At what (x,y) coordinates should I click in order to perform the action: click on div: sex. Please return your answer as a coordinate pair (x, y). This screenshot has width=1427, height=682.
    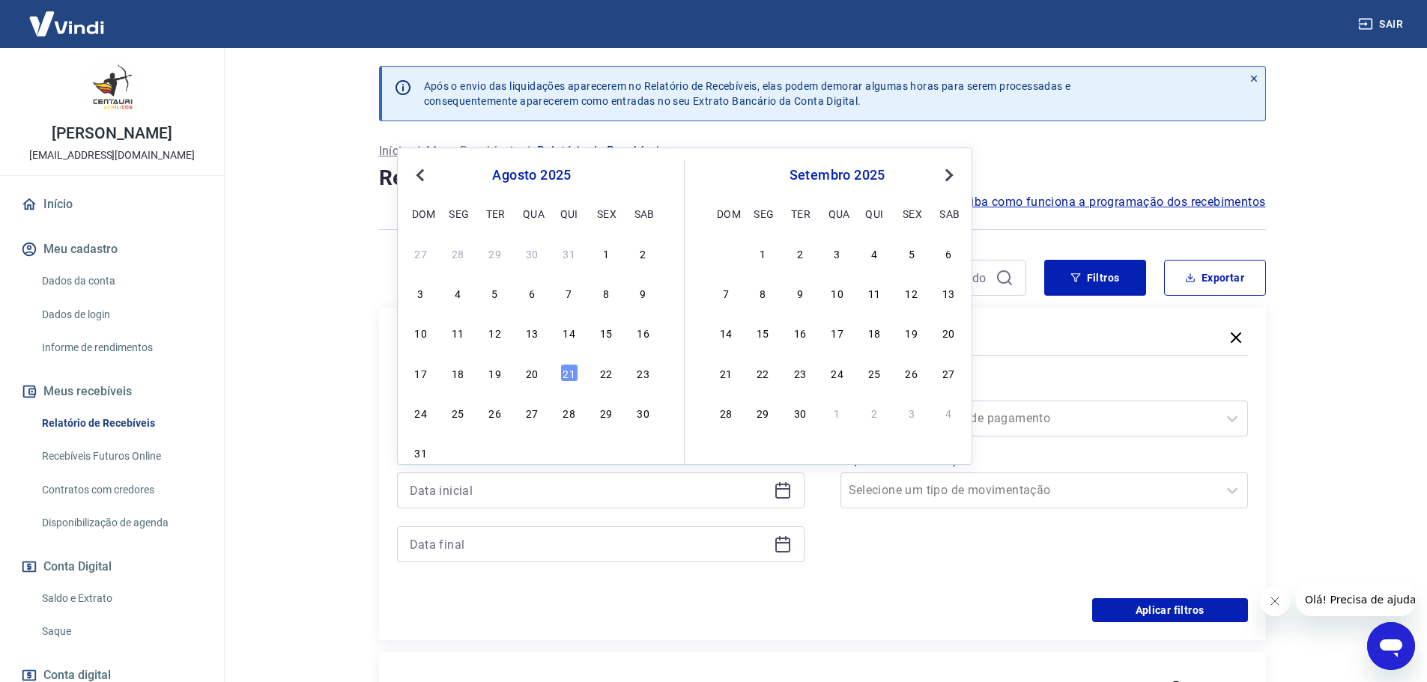
    Looking at the image, I should click on (911, 213).